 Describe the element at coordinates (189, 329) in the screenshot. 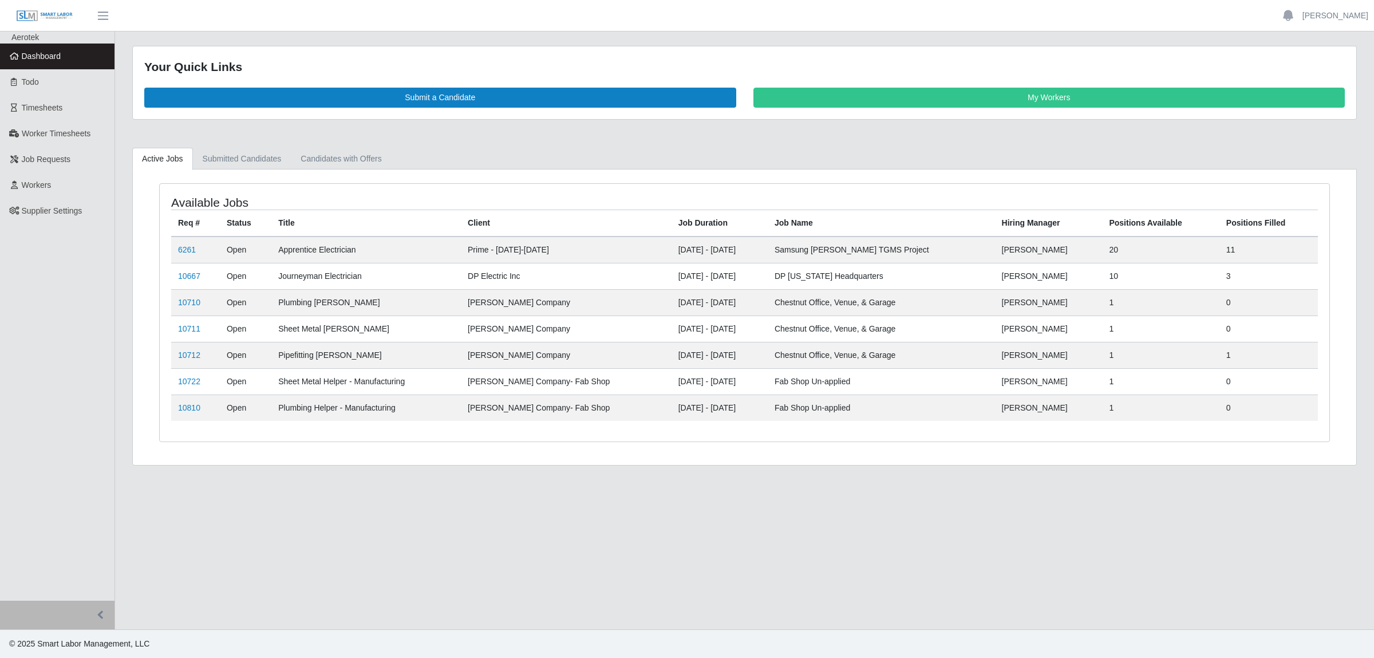

I see `a: 10711` at that location.